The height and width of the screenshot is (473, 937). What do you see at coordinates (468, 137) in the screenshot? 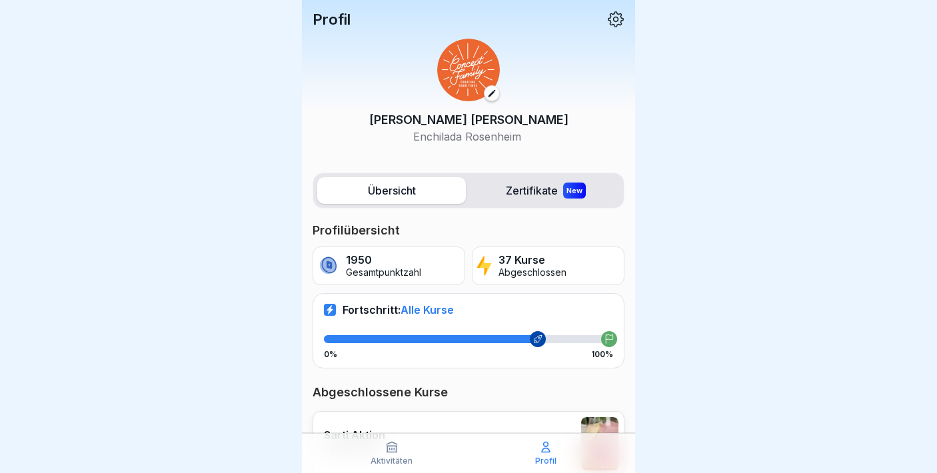
I see `p: Enchilada Rosenheim` at bounding box center [468, 137].